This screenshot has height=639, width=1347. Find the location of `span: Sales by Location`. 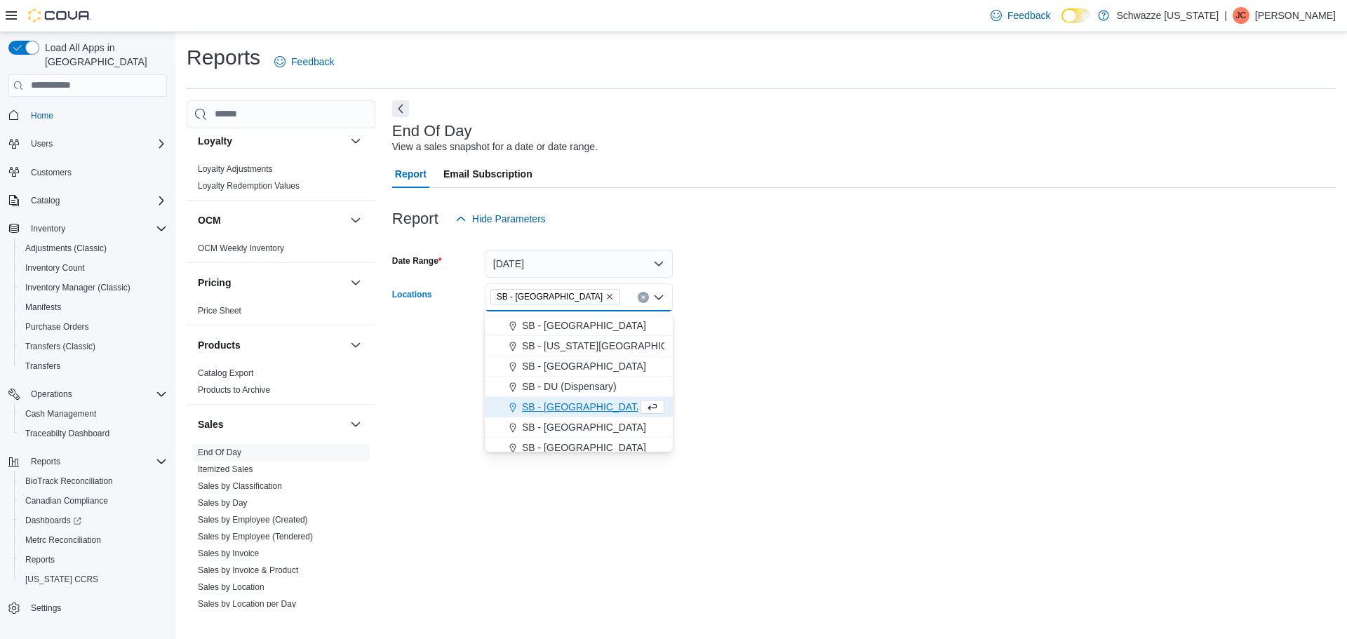

span: Sales by Location is located at coordinates (231, 587).